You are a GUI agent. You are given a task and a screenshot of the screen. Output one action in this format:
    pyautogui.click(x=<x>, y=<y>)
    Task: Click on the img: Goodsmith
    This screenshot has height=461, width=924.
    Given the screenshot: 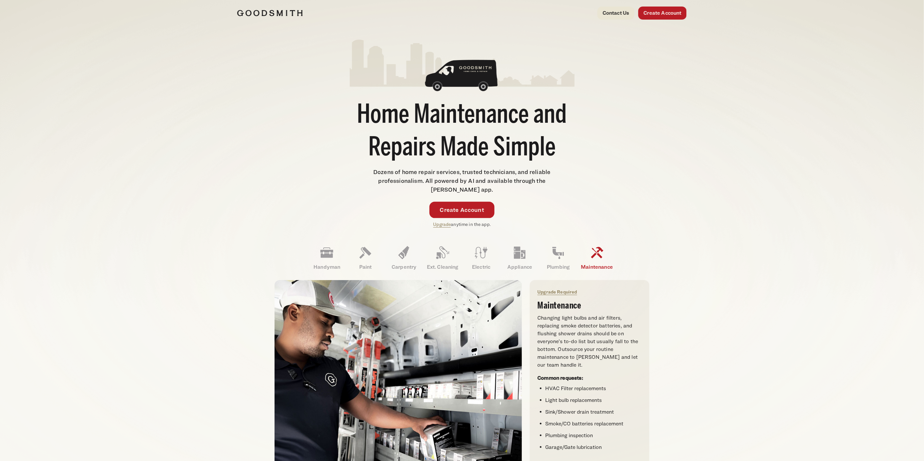 What is the action you would take?
    pyautogui.click(x=270, y=13)
    